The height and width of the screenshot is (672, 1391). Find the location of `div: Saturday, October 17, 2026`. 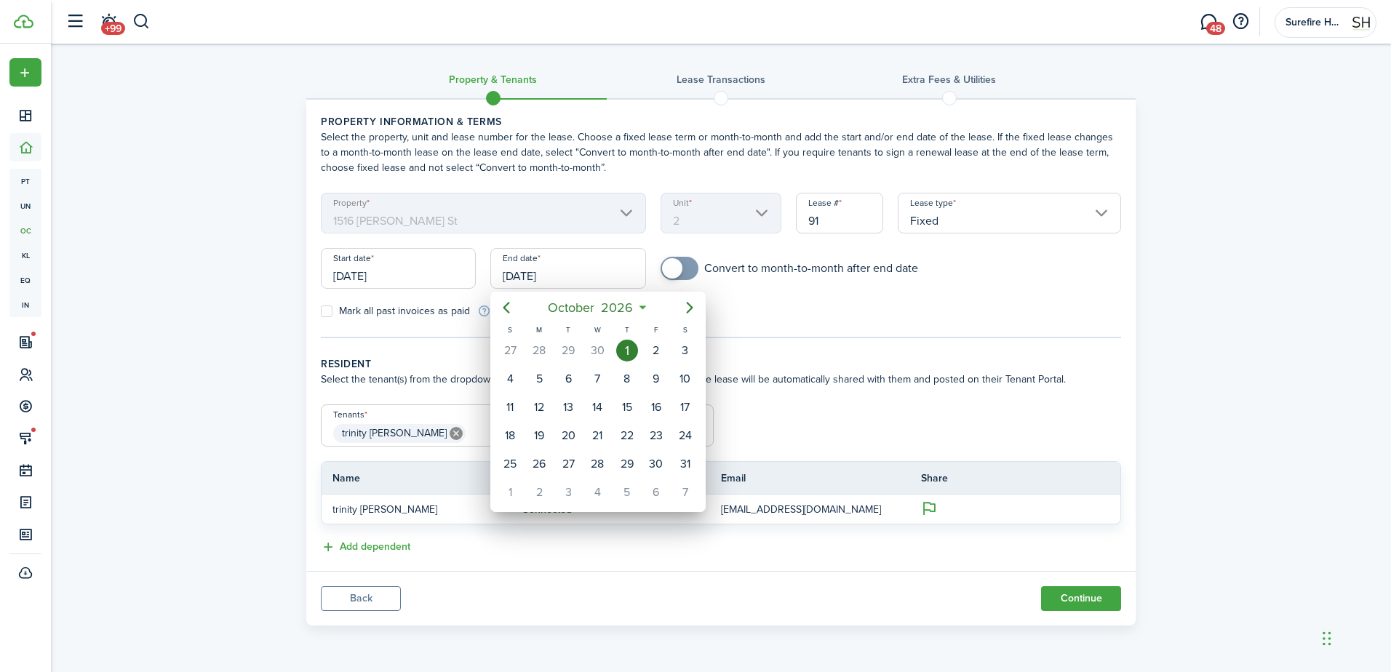

div: Saturday, October 17, 2026 is located at coordinates (685, 407).